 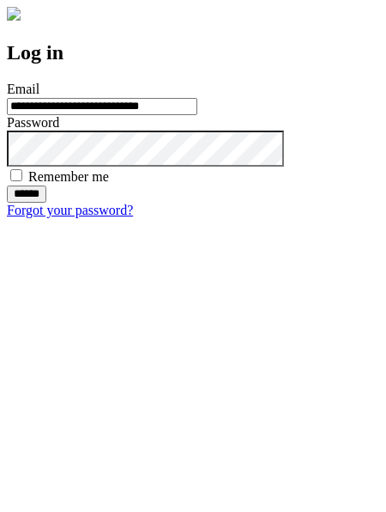 What do you see at coordinates (23, 88) in the screenshot?
I see `label: Email` at bounding box center [23, 88].